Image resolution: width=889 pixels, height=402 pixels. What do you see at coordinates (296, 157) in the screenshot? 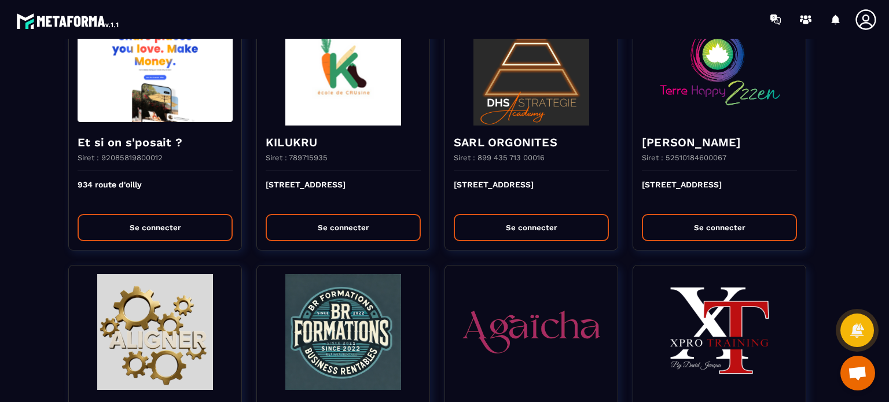
I see `p: Siret : 789715935` at bounding box center [296, 157].